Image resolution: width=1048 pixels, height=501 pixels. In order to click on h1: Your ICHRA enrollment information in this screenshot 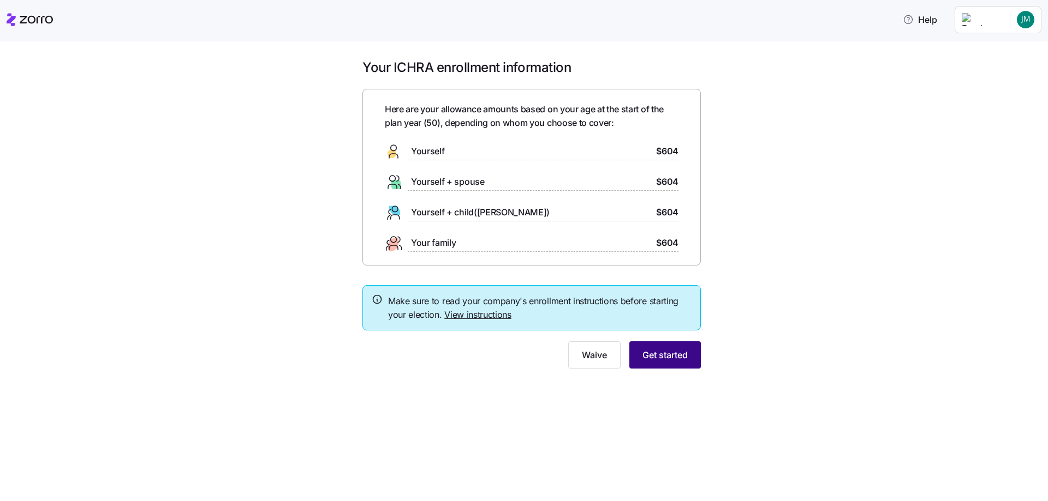, I will do `click(531, 67)`.